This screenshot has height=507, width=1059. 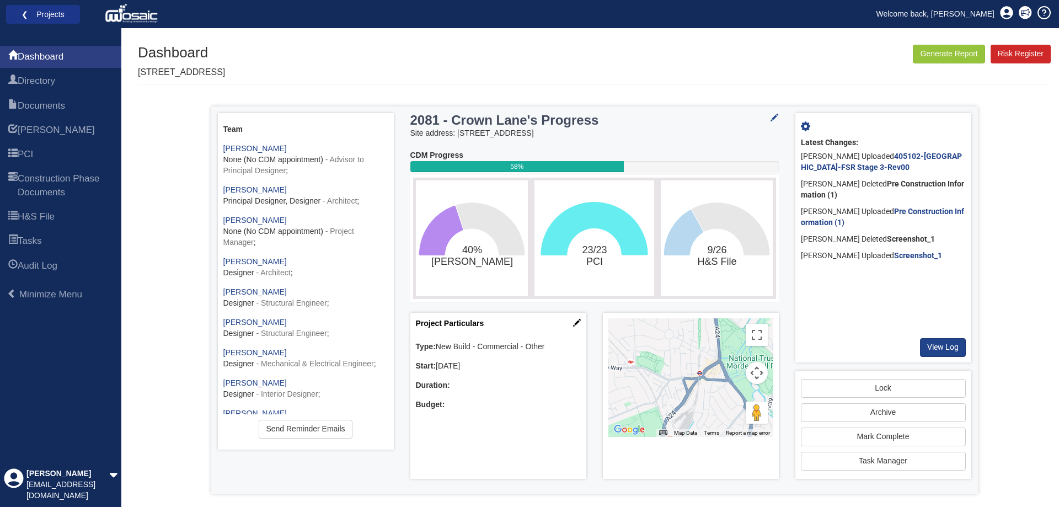 What do you see at coordinates (756, 412) in the screenshot?
I see `button: Drag Pegman onto the map to open Street View` at bounding box center [756, 412].